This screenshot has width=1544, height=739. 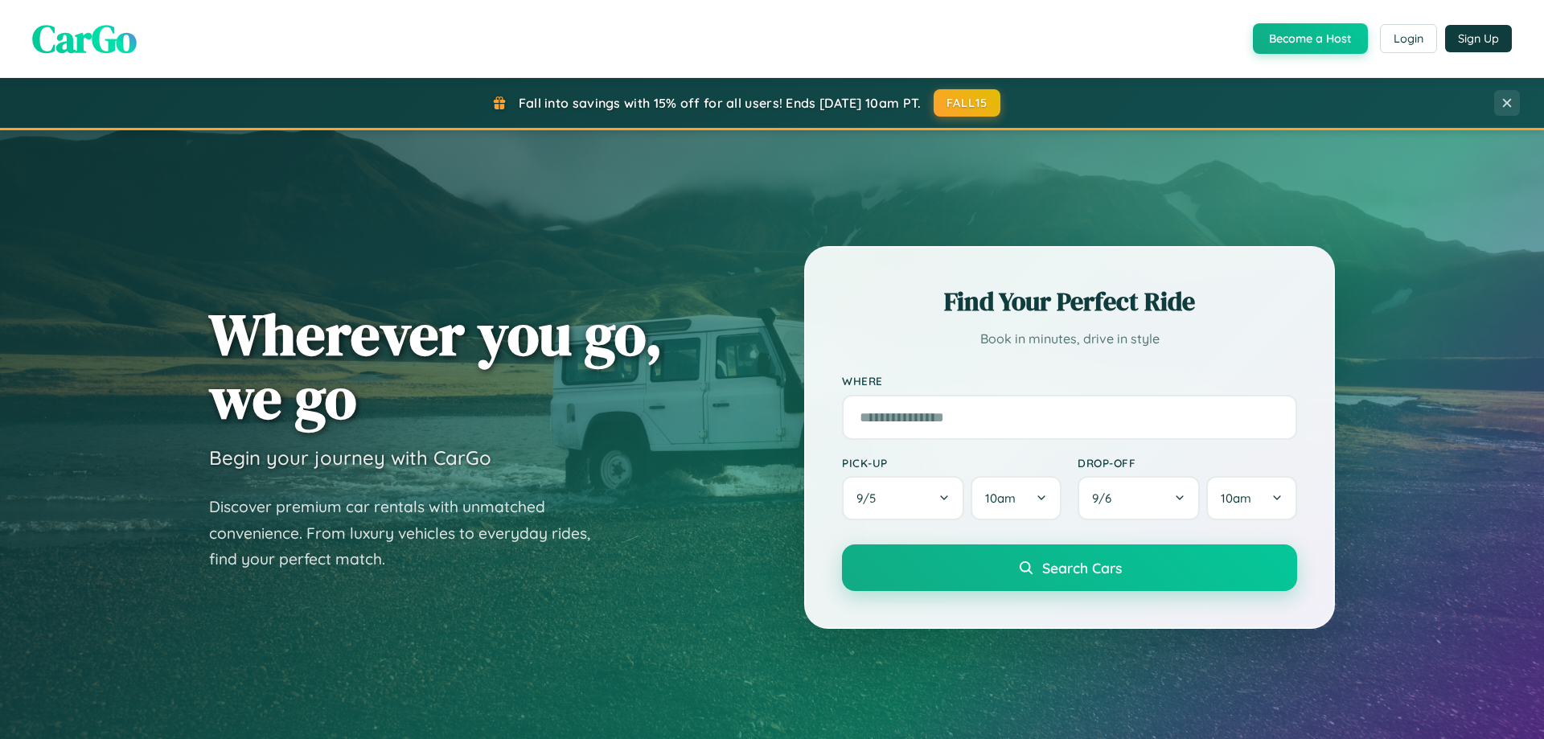 What do you see at coordinates (1069, 301) in the screenshot?
I see `h2: Find Your Perfect Ride` at bounding box center [1069, 301].